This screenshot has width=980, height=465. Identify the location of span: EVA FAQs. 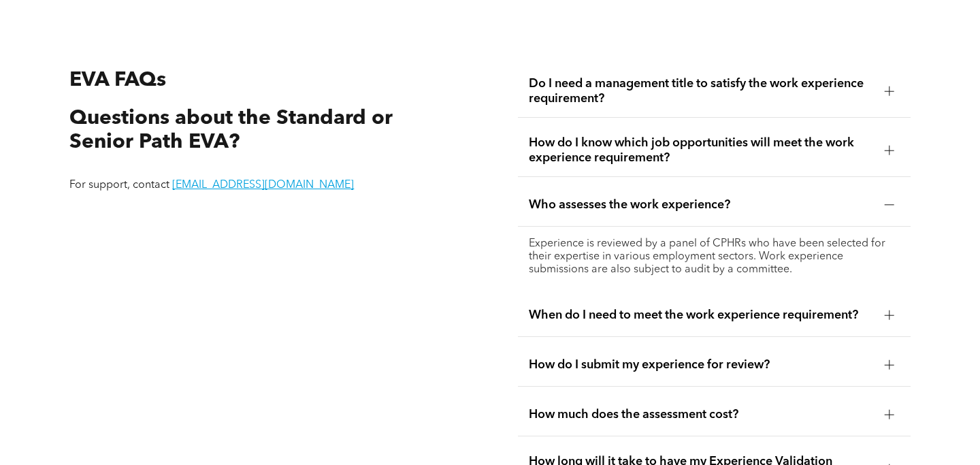
(118, 80).